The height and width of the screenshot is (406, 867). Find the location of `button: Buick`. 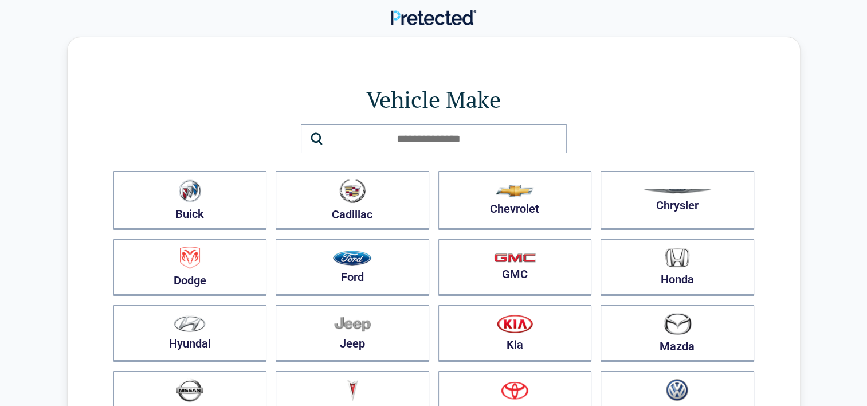

button: Buick is located at coordinates (190, 201).